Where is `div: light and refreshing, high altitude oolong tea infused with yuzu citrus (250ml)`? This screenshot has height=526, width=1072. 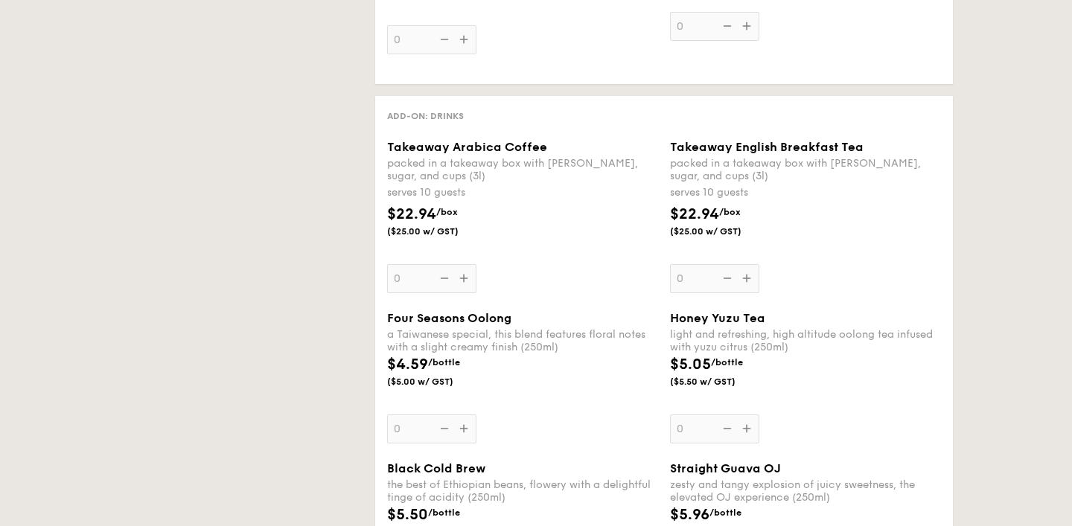 div: light and refreshing, high altitude oolong tea infused with yuzu citrus (250ml) is located at coordinates (805, 341).